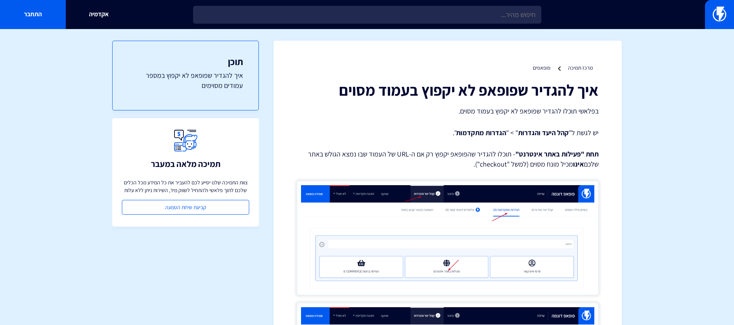  Describe the element at coordinates (581, 68) in the screenshot. I see `a: מרכז תמיכה` at that location.